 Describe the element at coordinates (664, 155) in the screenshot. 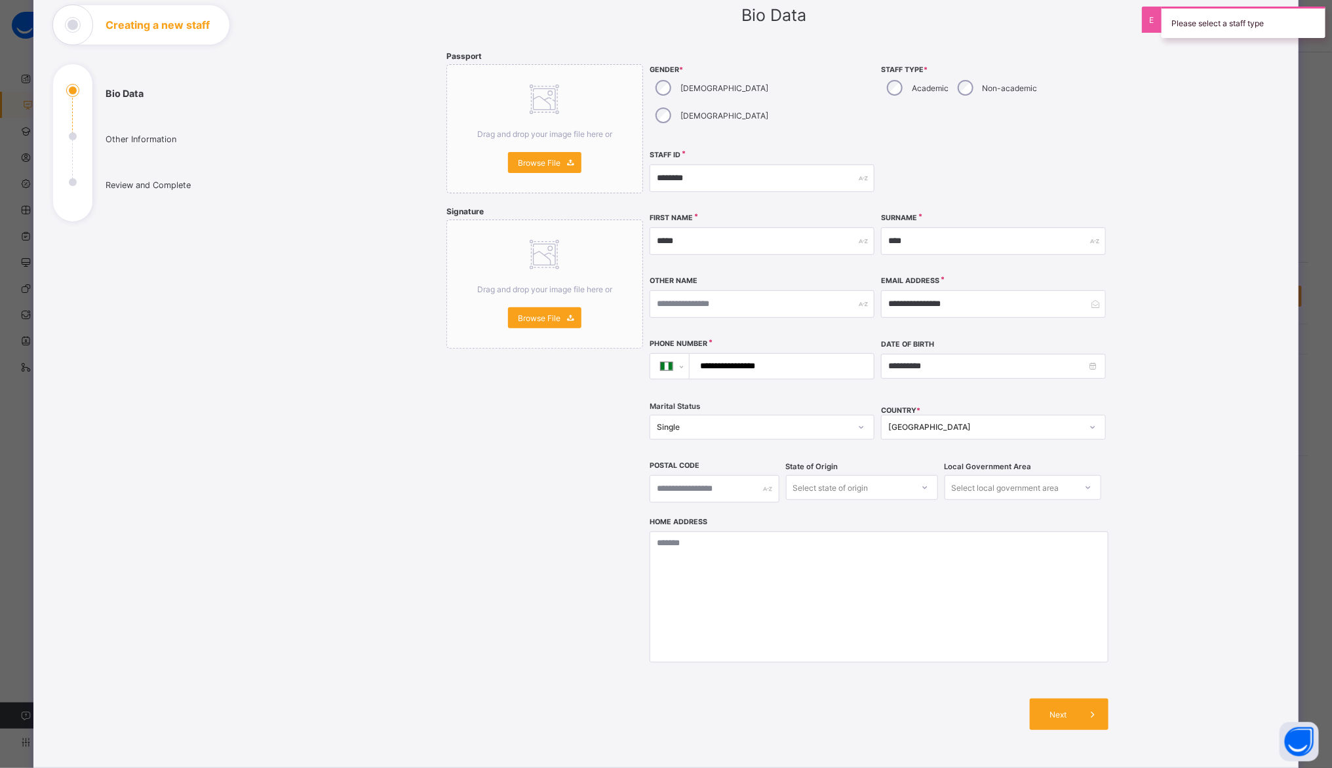

I see `label: Staff ID` at that location.